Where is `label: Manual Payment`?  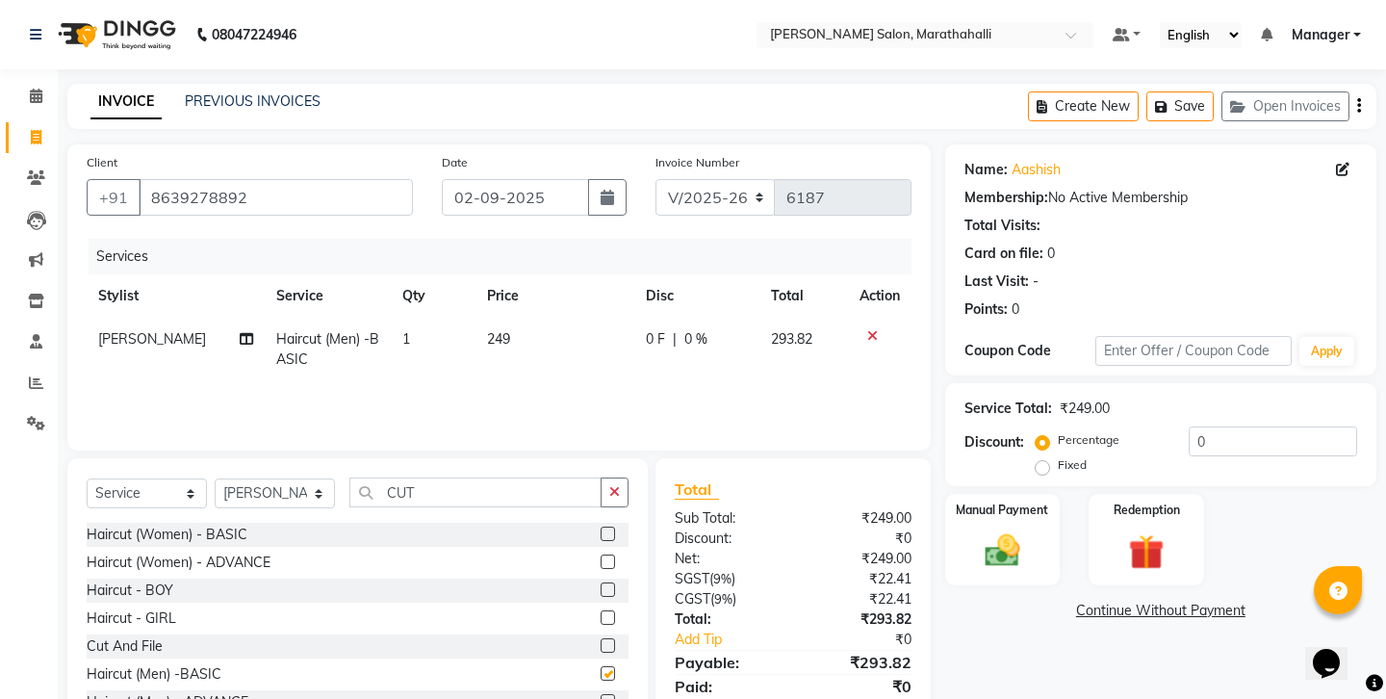
label: Manual Payment is located at coordinates (1002, 510).